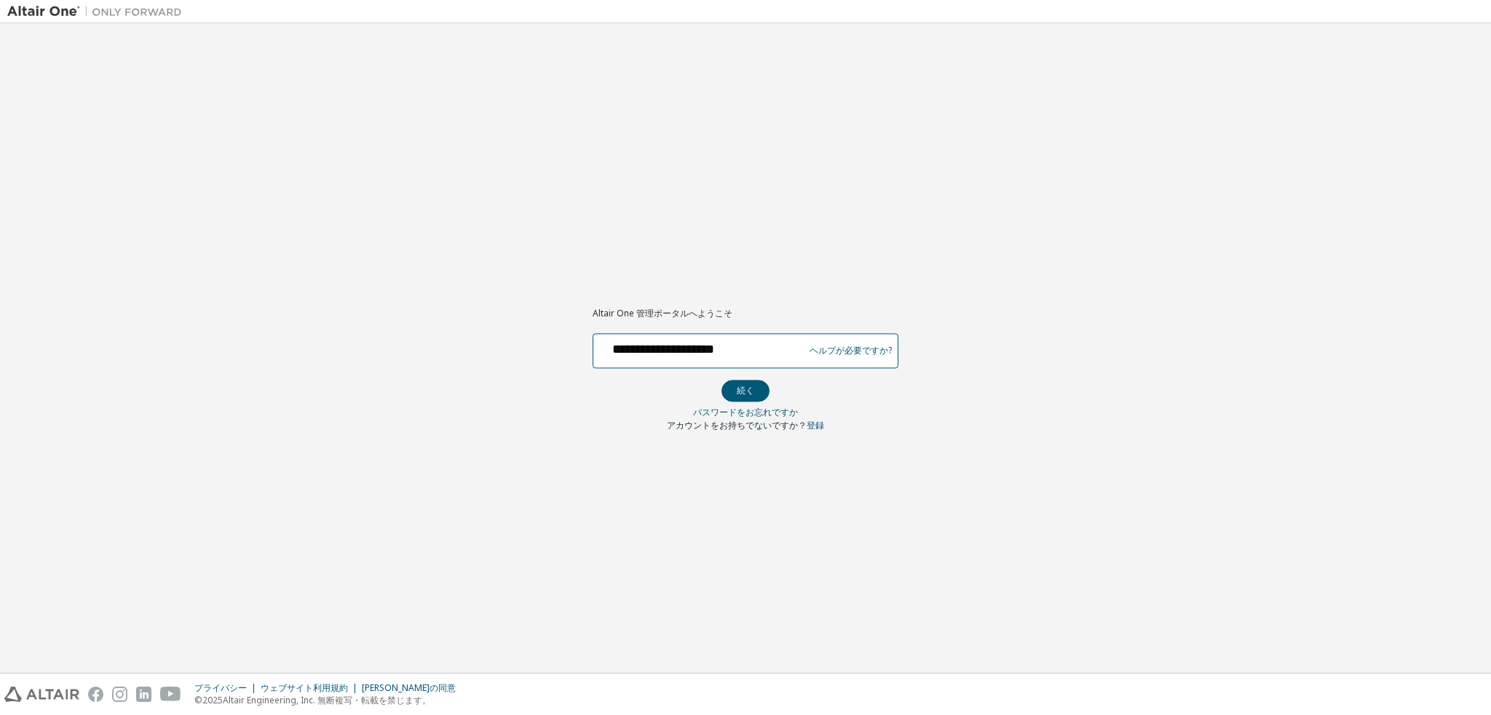 The height and width of the screenshot is (715, 1491). Describe the element at coordinates (662, 314) in the screenshot. I see `font: Altair One 管理ポータルへようこそ` at that location.